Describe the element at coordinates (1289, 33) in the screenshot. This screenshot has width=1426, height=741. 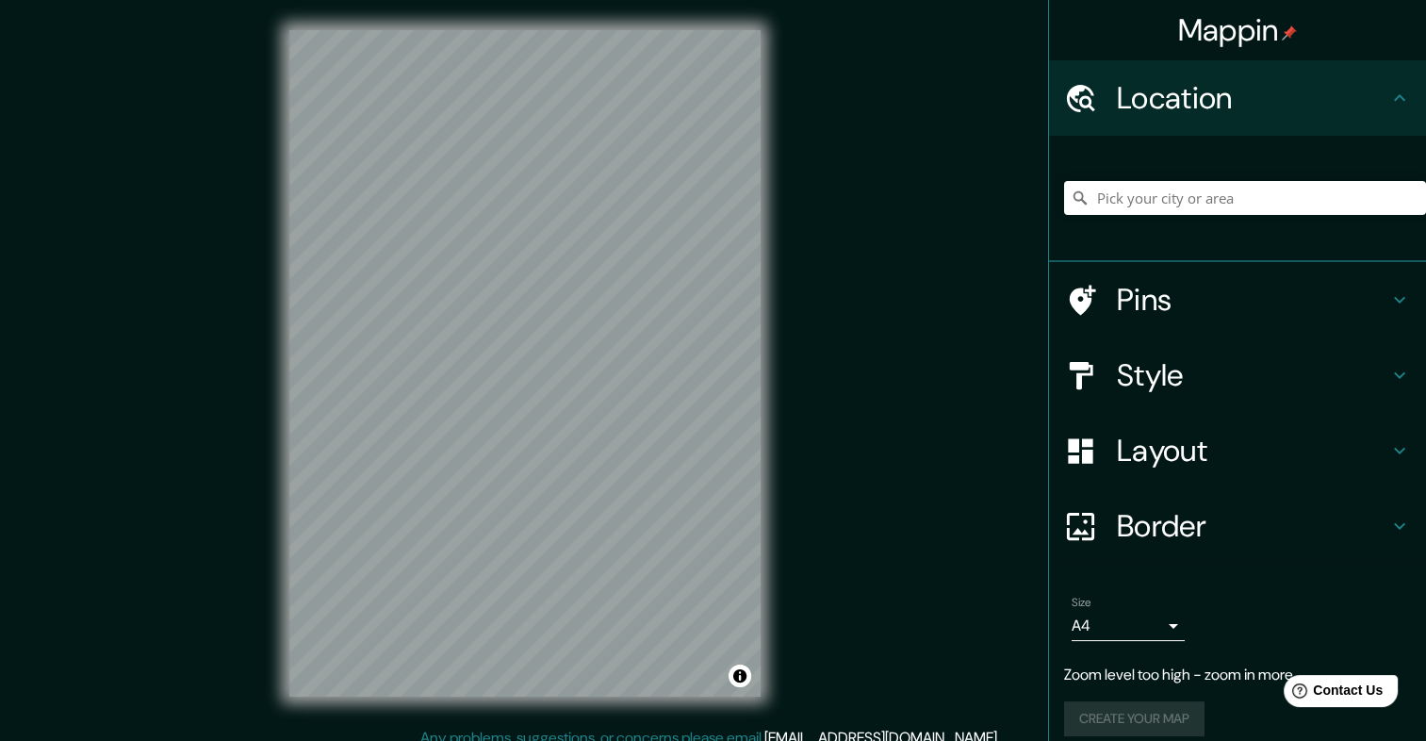
I see `img: pin-icon.png` at that location.